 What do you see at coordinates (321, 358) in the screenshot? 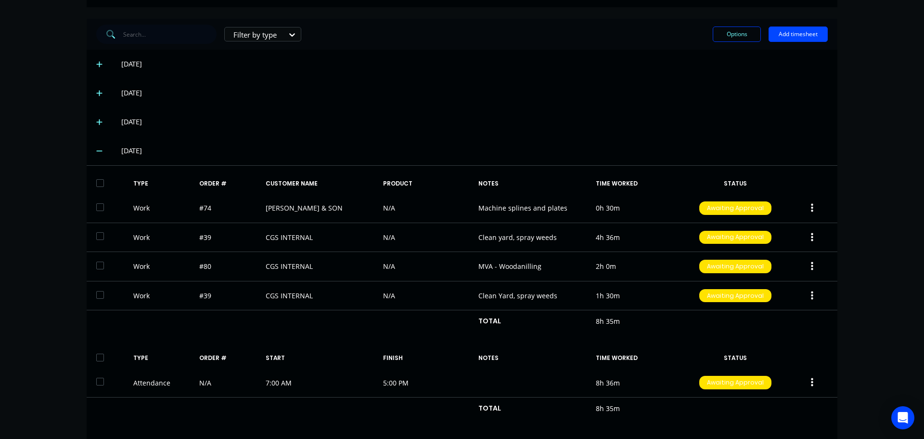
I see `div: START` at bounding box center [321, 358].